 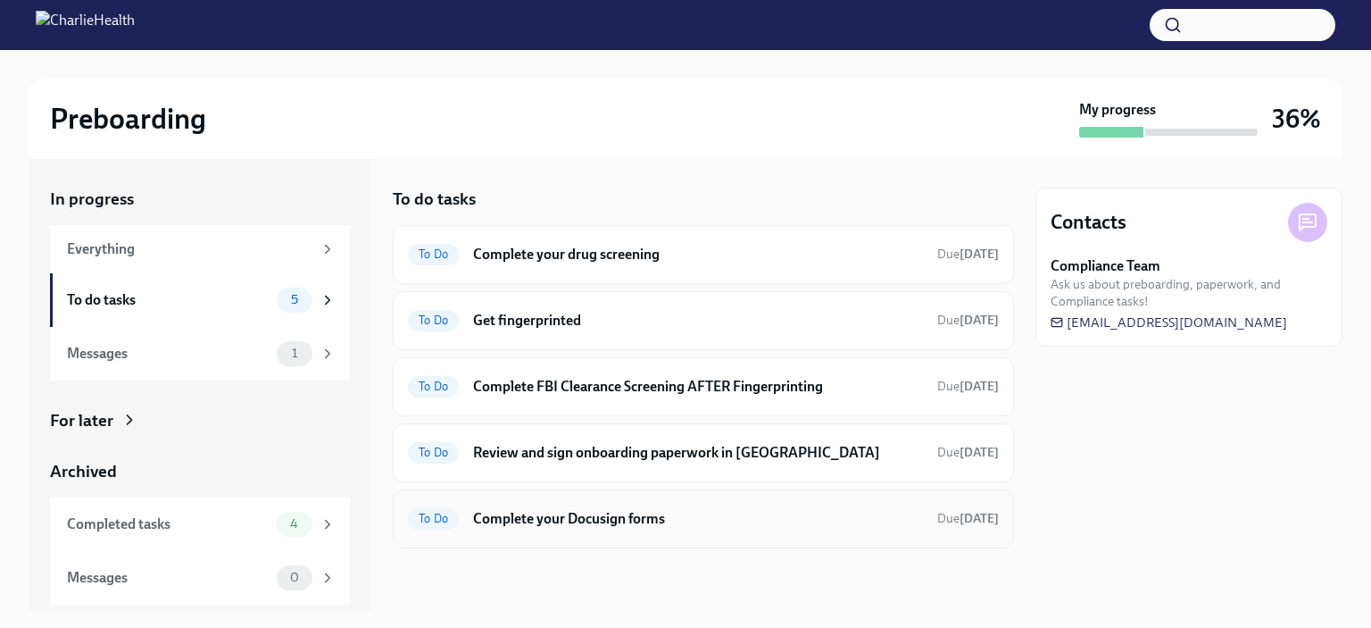 What do you see at coordinates (698, 254) in the screenshot?
I see `h6: Complete your drug screening` at bounding box center [698, 254].